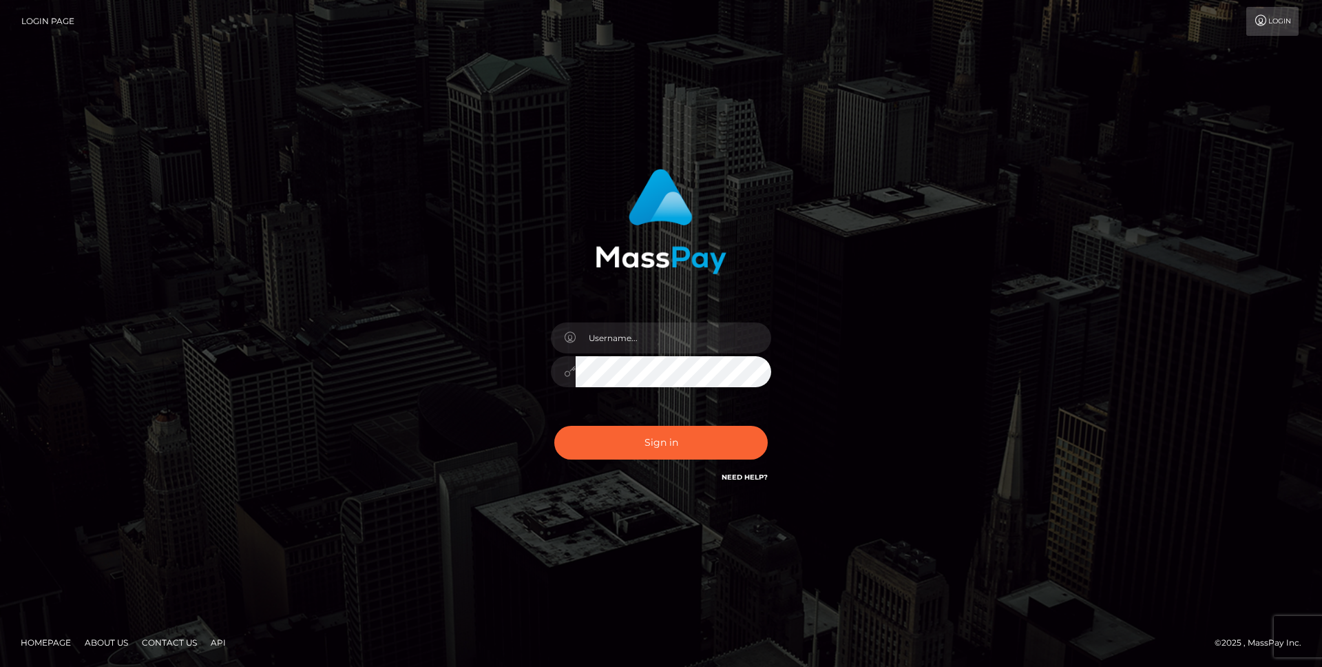 This screenshot has width=1322, height=667. Describe the element at coordinates (169, 642) in the screenshot. I see `a: Contact Us` at that location.